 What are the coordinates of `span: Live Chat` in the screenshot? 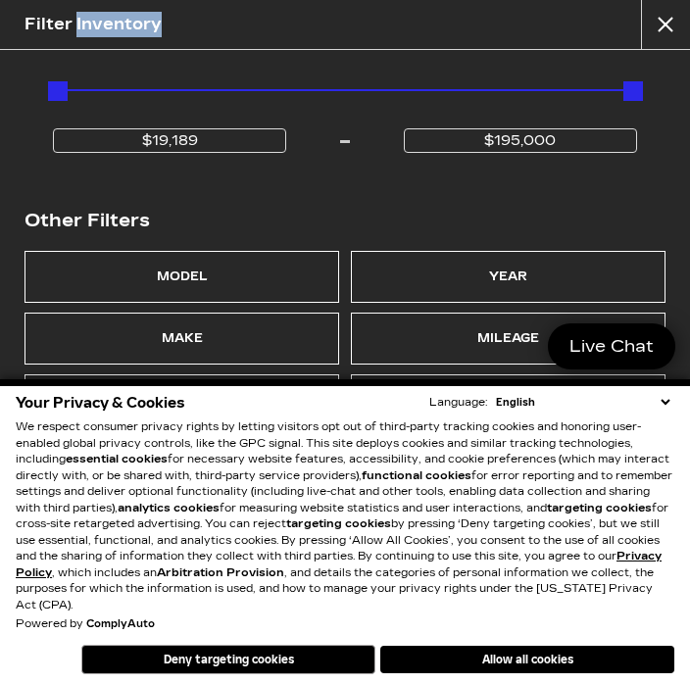 It's located at (611, 346).